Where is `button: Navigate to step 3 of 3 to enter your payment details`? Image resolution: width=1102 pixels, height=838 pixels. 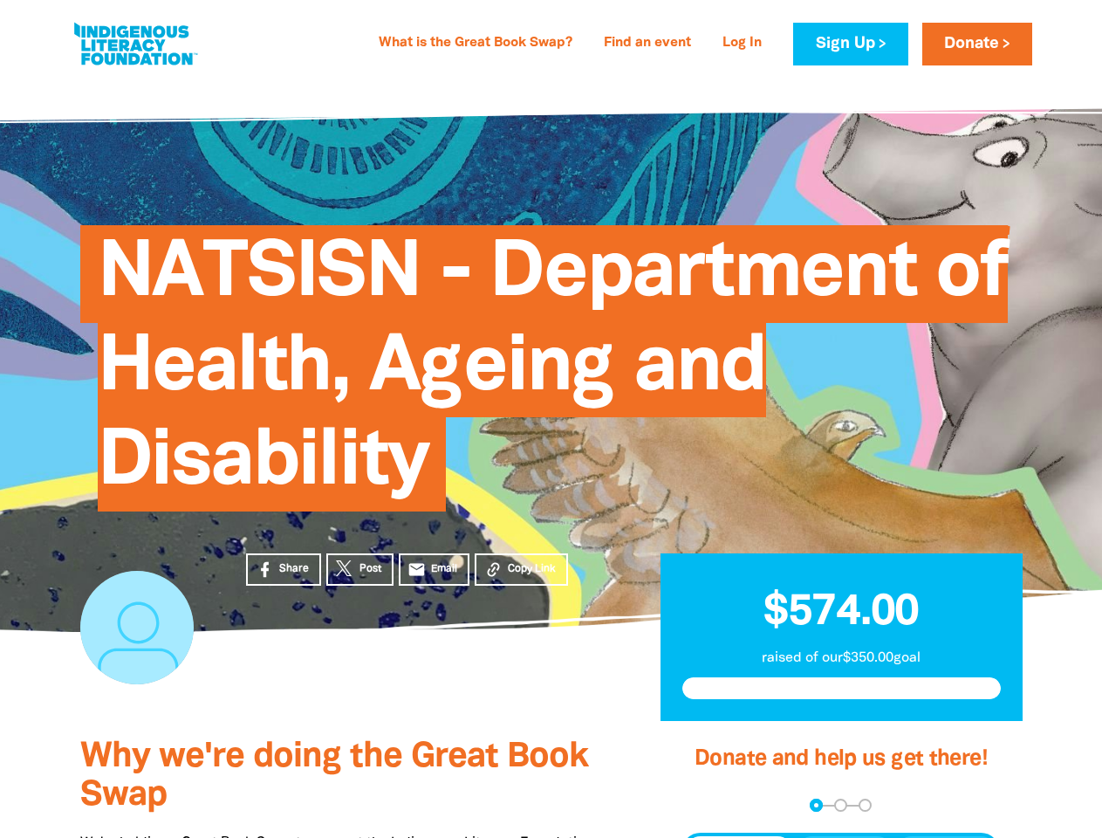 button: Navigate to step 3 of 3 to enter your payment details is located at coordinates (865, 805).